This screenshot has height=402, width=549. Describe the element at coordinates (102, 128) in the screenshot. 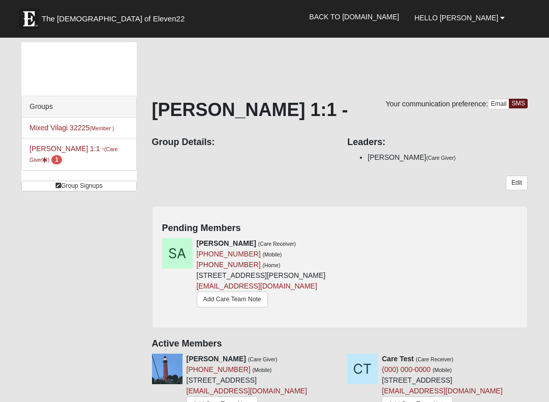

I see `small: (Member )` at that location.